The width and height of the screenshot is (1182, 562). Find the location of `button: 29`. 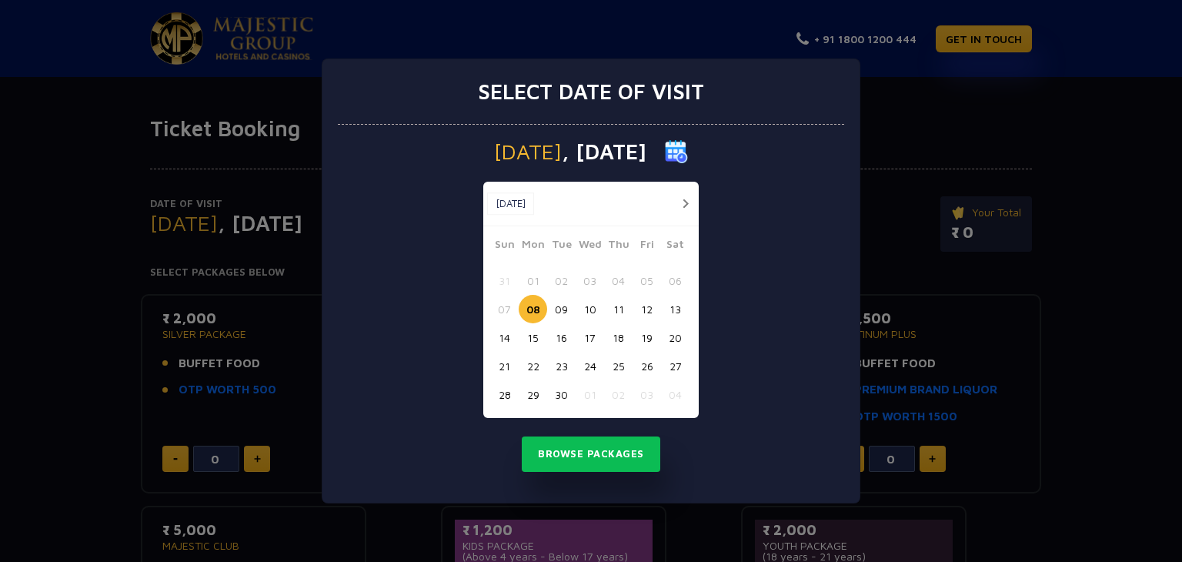

button: 29 is located at coordinates (532, 394).